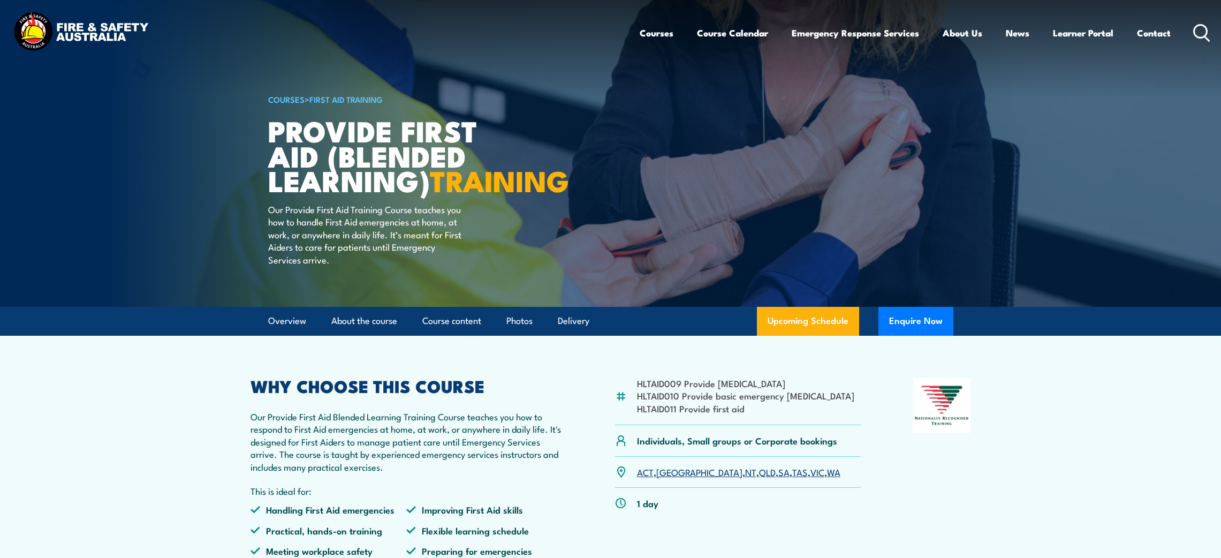 The height and width of the screenshot is (558, 1221). What do you see at coordinates (645, 471) in the screenshot?
I see `a: ACT` at bounding box center [645, 471].